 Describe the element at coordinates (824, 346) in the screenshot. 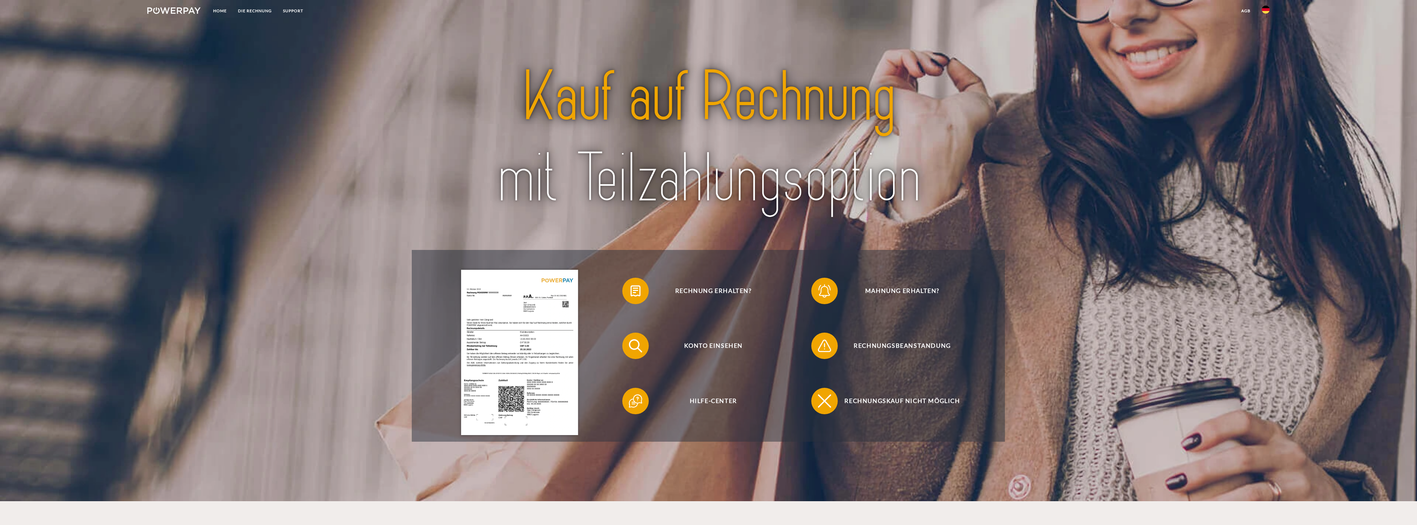

I see `img: qb_warning.svg` at that location.